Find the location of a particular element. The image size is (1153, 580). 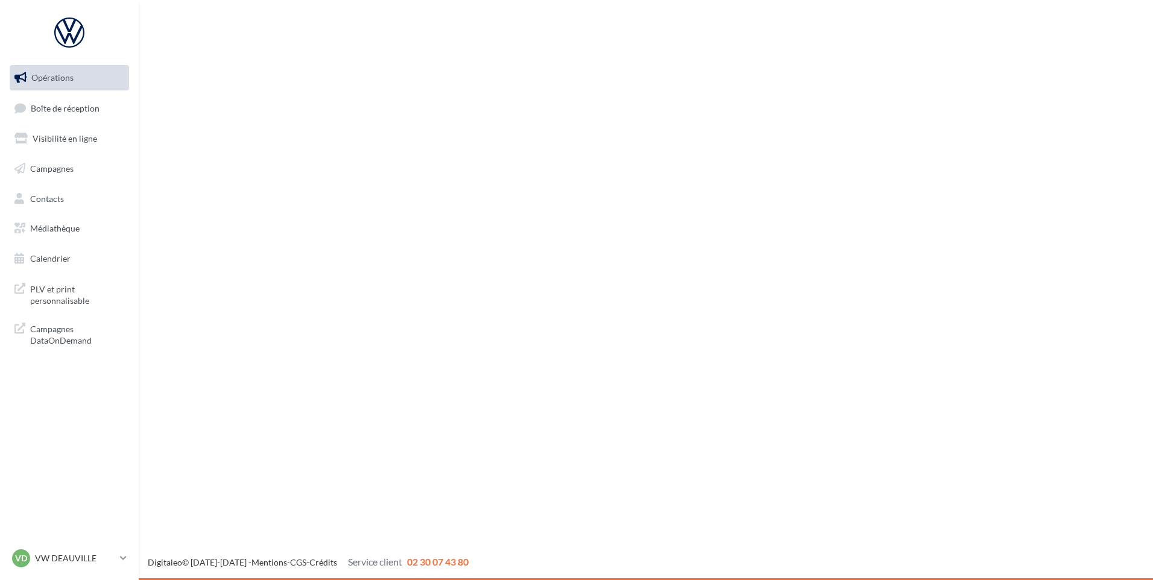

span: Campagnes DataOnDemand is located at coordinates (77, 334).